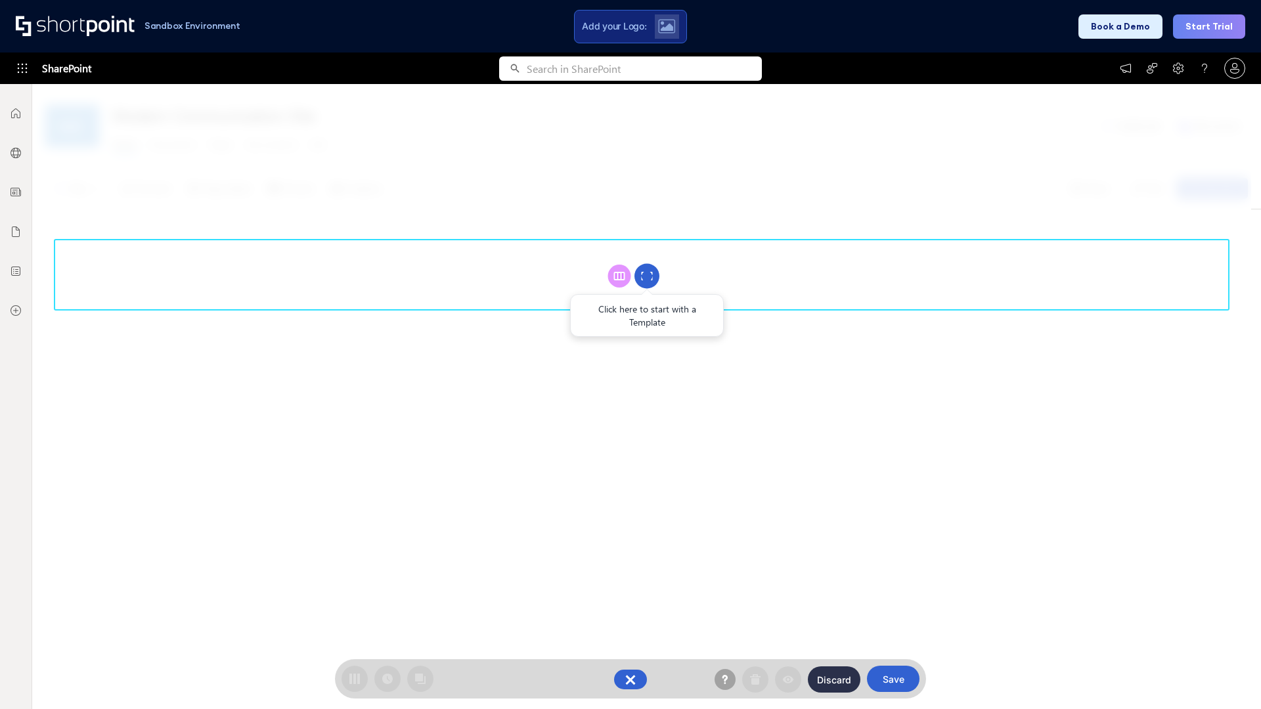  Describe the element at coordinates (66, 68) in the screenshot. I see `span: SharePoint` at that location.